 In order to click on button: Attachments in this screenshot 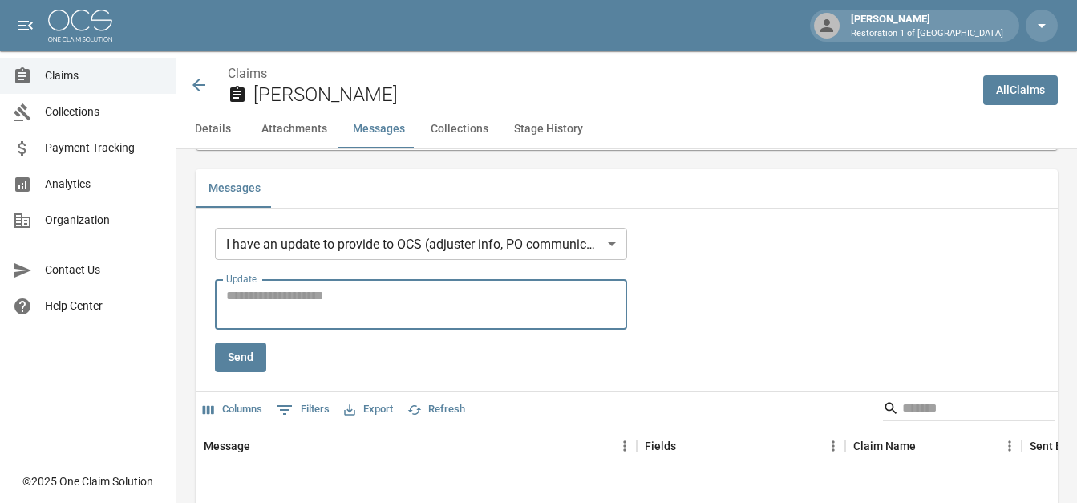, I will do `click(294, 129)`.